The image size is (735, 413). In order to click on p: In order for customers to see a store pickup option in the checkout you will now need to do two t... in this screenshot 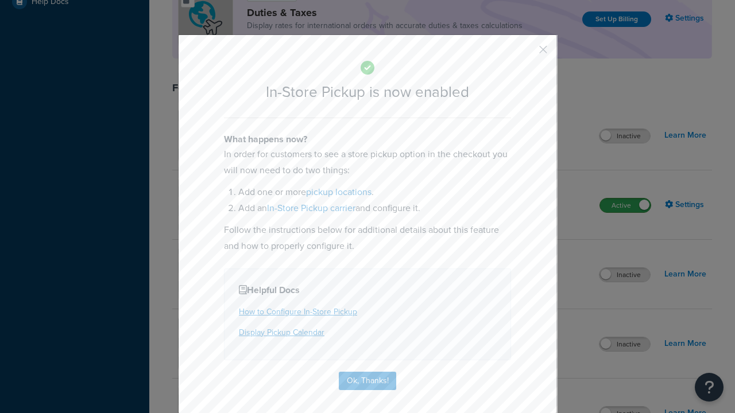, I will do `click(368, 163)`.